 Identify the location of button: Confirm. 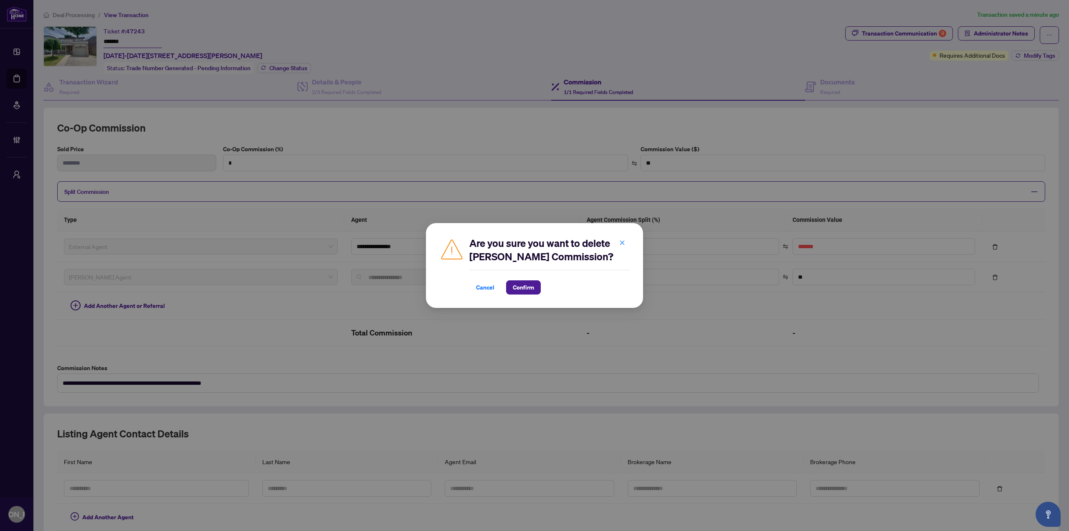
(523, 287).